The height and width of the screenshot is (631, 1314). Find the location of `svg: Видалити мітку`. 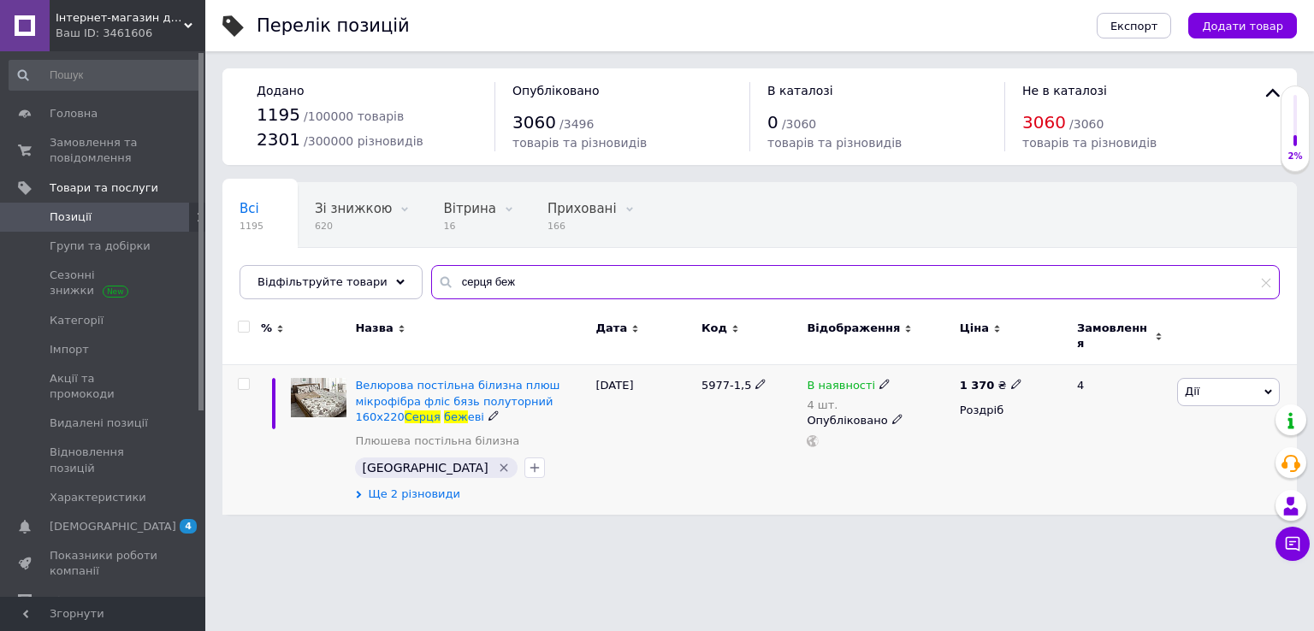

svg: Видалити мітку is located at coordinates (504, 468).